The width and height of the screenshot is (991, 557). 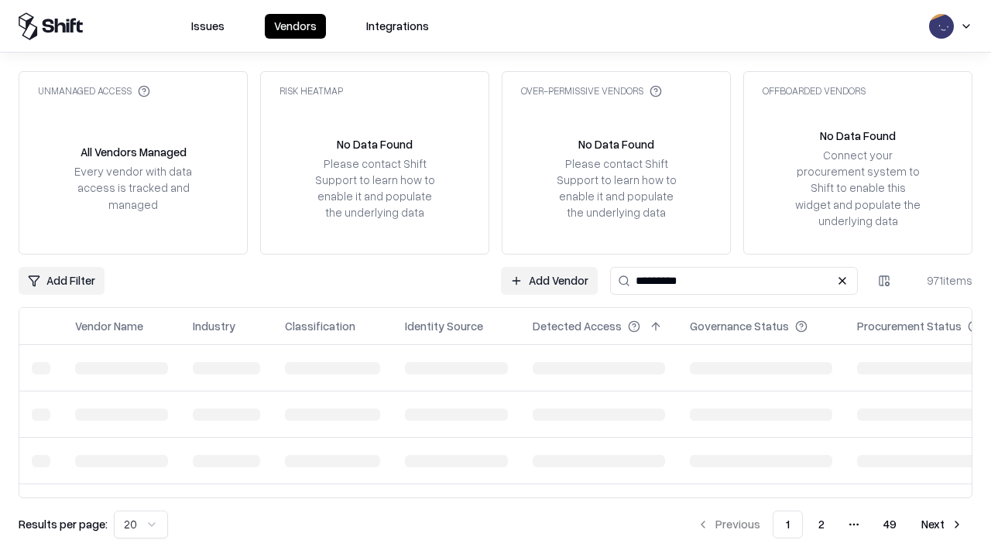 What do you see at coordinates (549, 281) in the screenshot?
I see `a: Add Vendor` at bounding box center [549, 281].